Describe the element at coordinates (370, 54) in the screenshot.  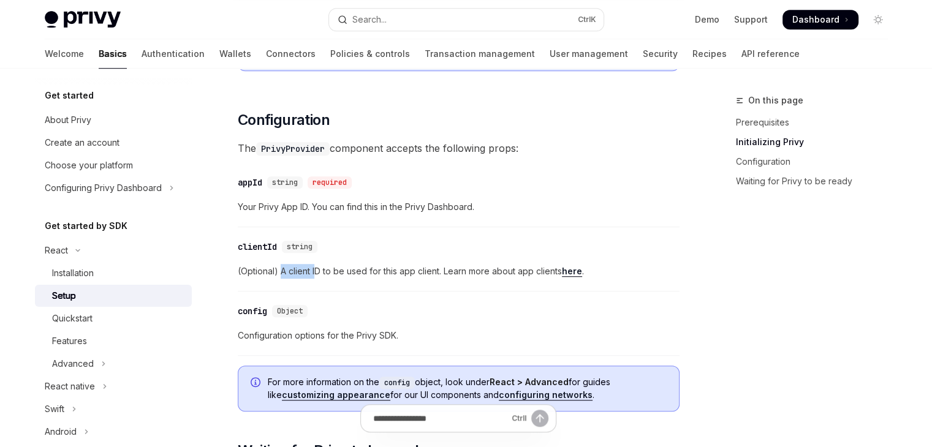
I see `a: Policies & controls` at that location.